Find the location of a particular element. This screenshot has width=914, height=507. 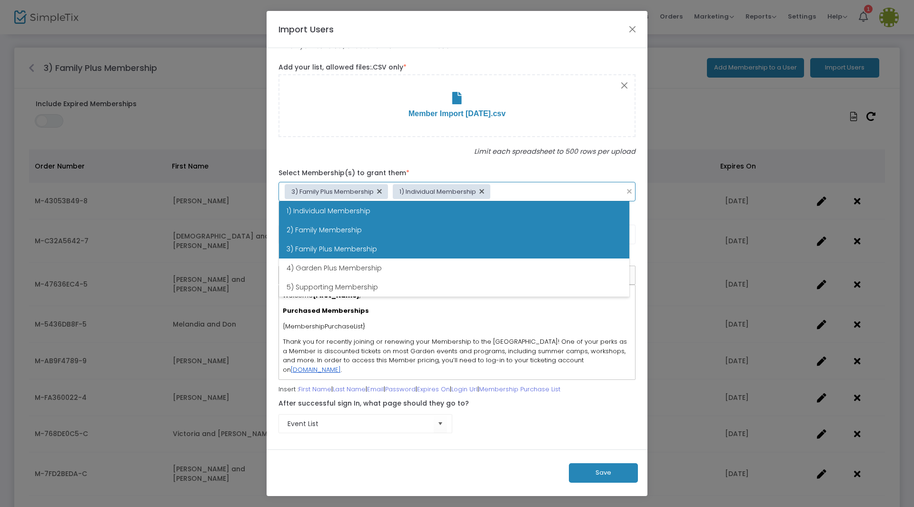

div: Rich Text Editor, main is located at coordinates (457, 332).